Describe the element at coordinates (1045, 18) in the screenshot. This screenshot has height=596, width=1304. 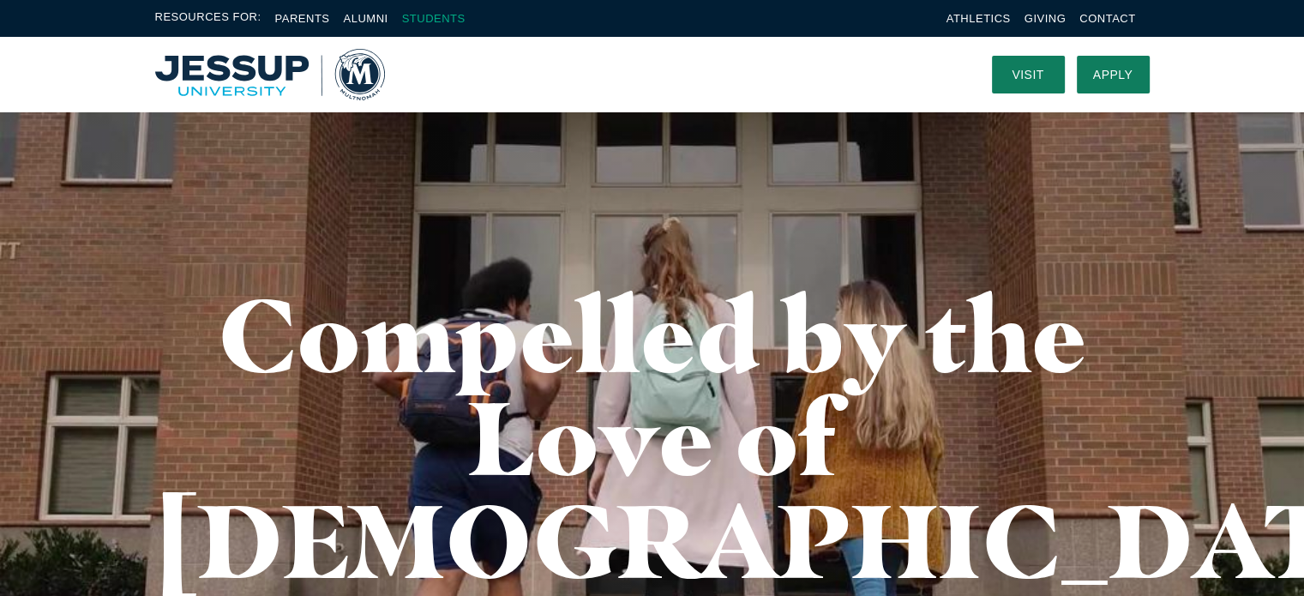
I see `a: Giving` at that location.